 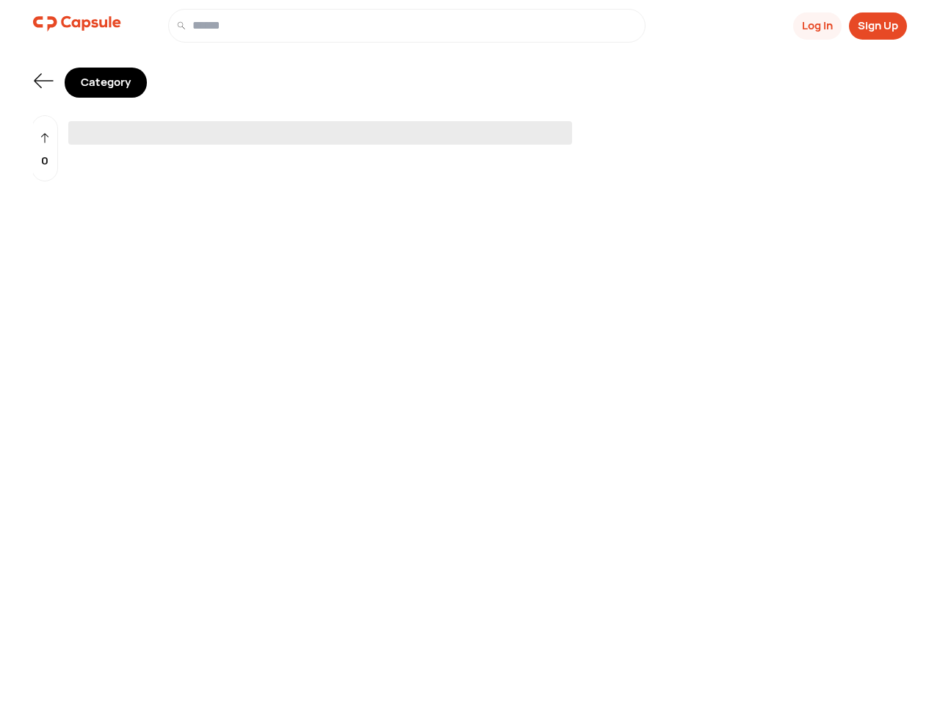 I want to click on button: Sign Up, so click(x=877, y=26).